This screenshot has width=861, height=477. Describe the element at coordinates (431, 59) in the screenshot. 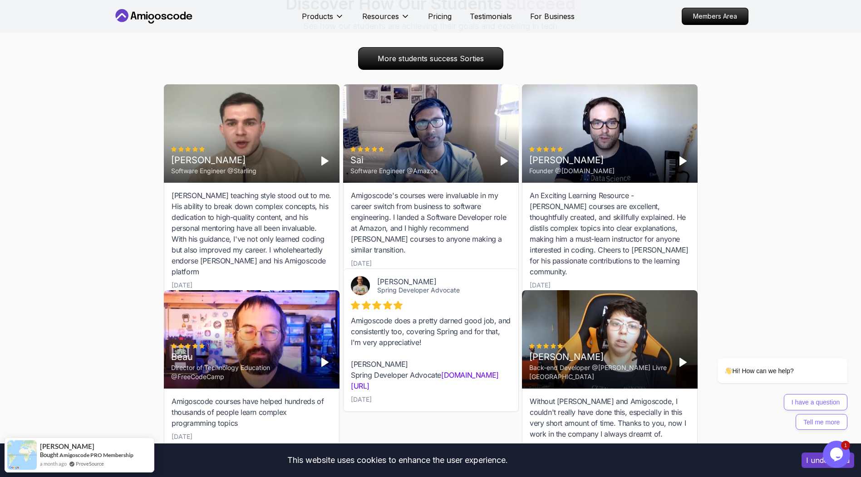

I see `a: More students success Sorties` at that location.